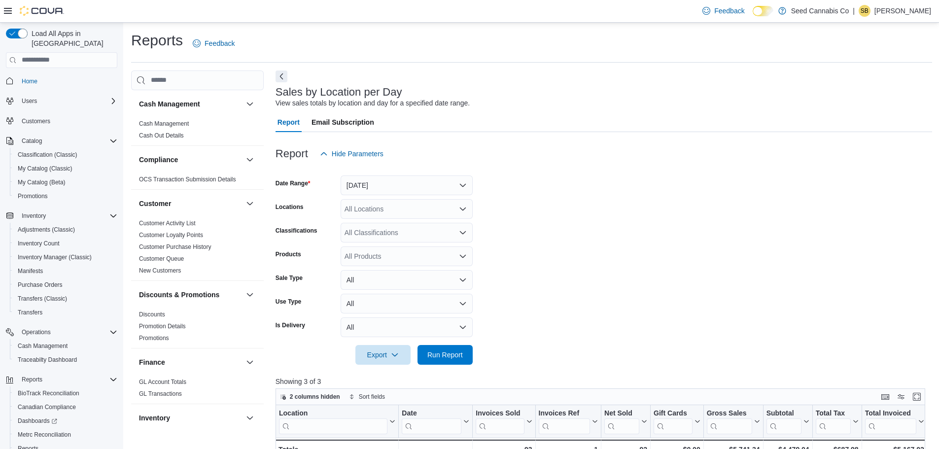  What do you see at coordinates (66, 244) in the screenshot?
I see `button: Inventory Count` at bounding box center [66, 244].